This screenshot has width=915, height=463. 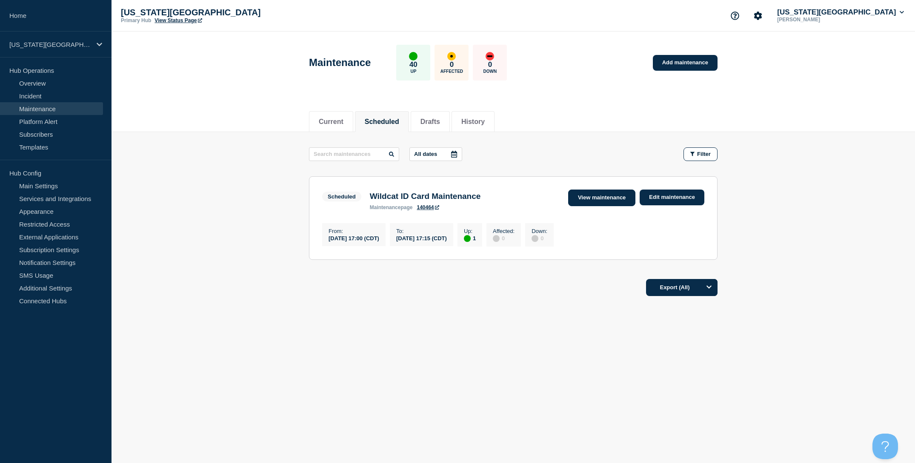 What do you see at coordinates (682, 287) in the screenshot?
I see `button: Export (All)` at bounding box center [682, 287].